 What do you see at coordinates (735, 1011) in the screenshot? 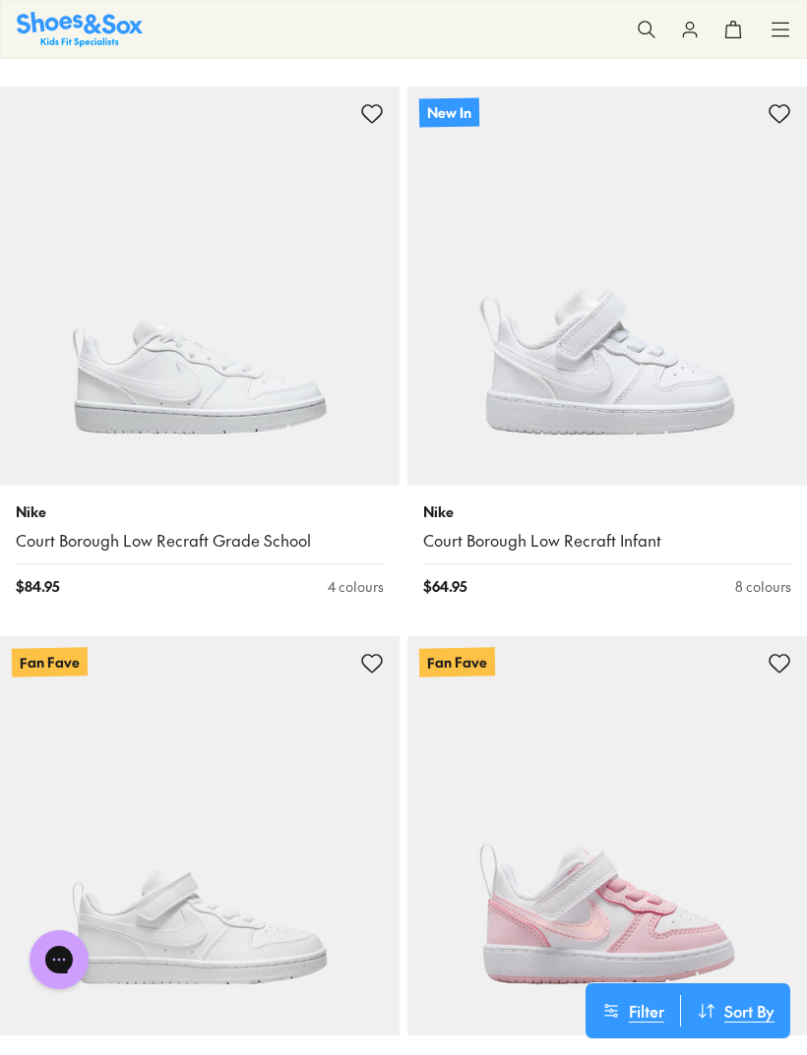
I see `button: Sort By` at bounding box center [735, 1011].